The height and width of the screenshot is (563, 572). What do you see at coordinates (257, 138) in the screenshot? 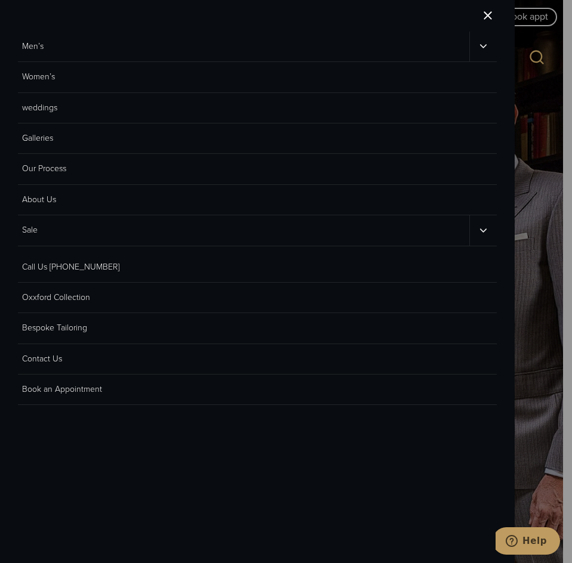
I see `a: Galleries` at bounding box center [257, 138].